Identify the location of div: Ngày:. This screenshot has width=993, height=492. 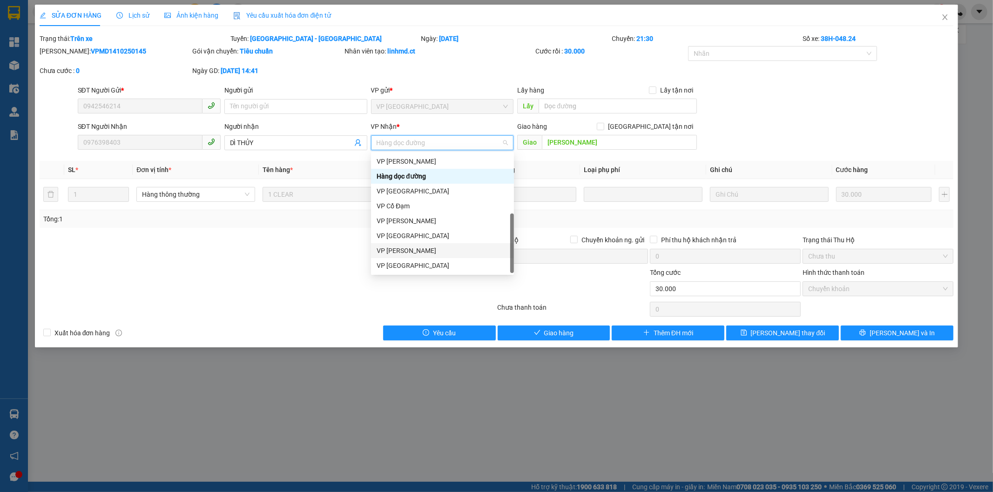
(516, 39).